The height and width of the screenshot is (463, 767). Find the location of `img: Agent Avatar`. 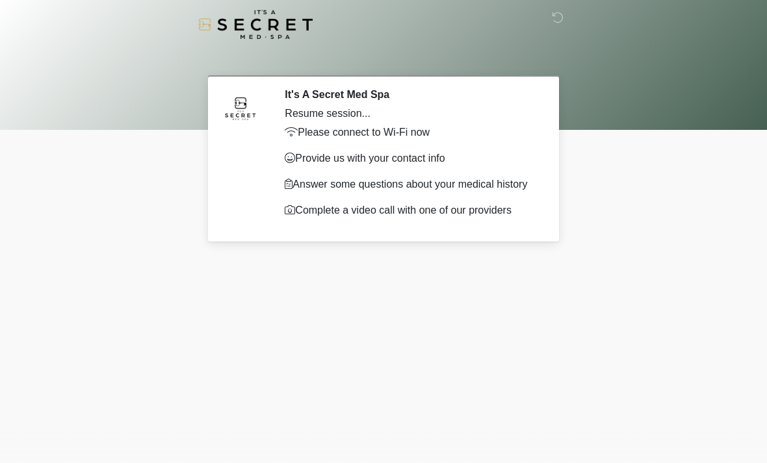

img: Agent Avatar is located at coordinates (240, 108).